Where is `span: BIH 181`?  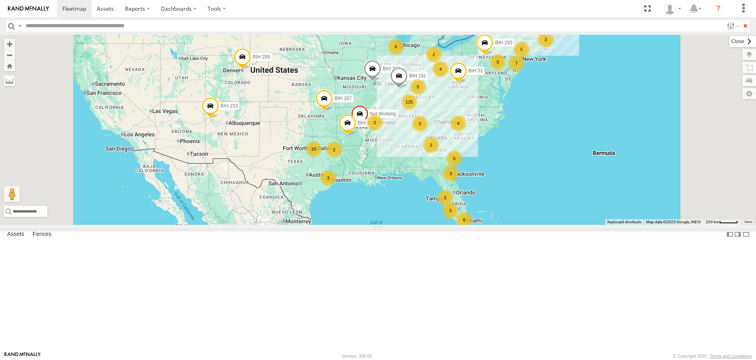
span: BIH 181 is located at coordinates (418, 76).